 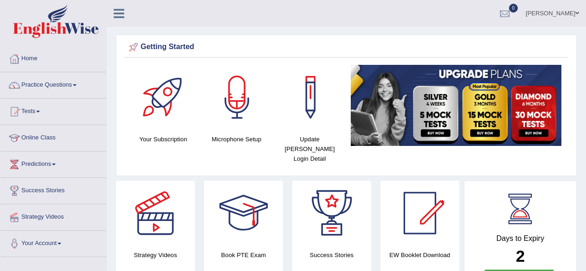 I want to click on b: 2, so click(x=520, y=256).